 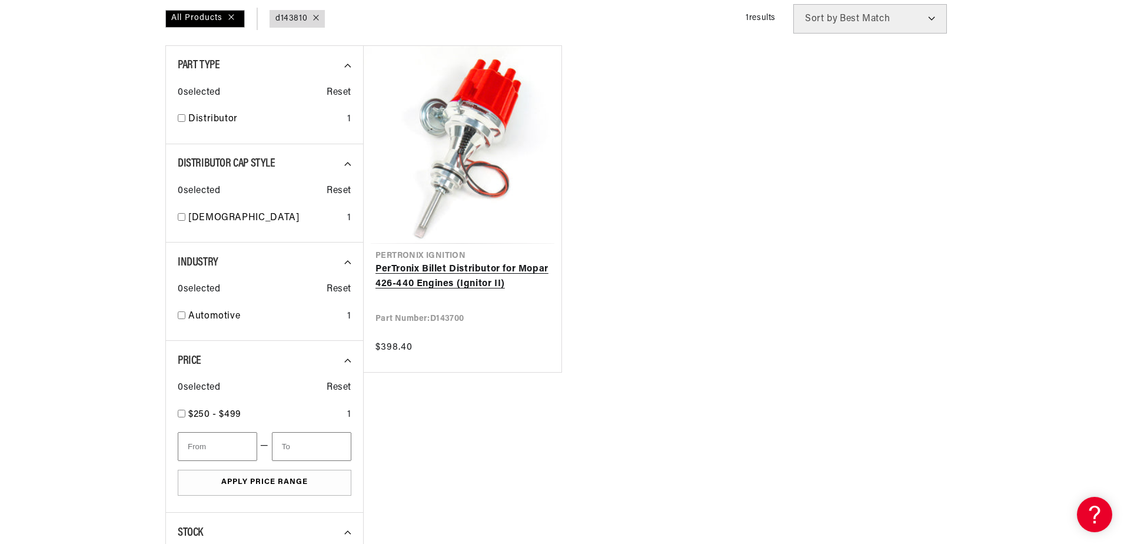 I want to click on span: Sort by, so click(x=821, y=19).